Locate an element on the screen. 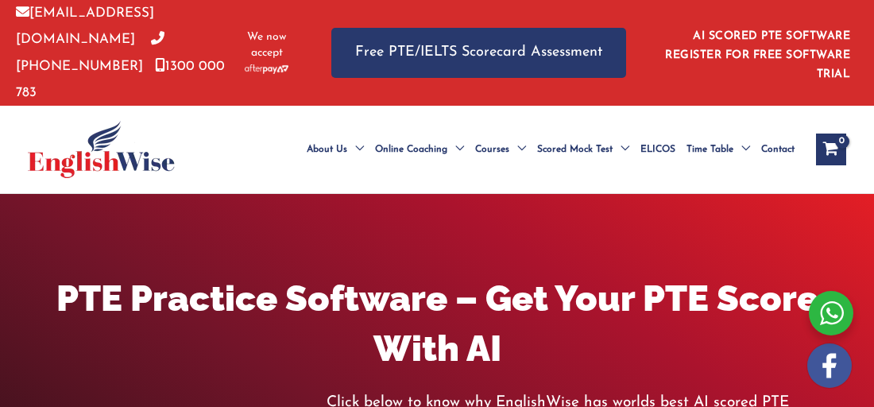  a: Time TableMenu Toggle is located at coordinates (718, 149).